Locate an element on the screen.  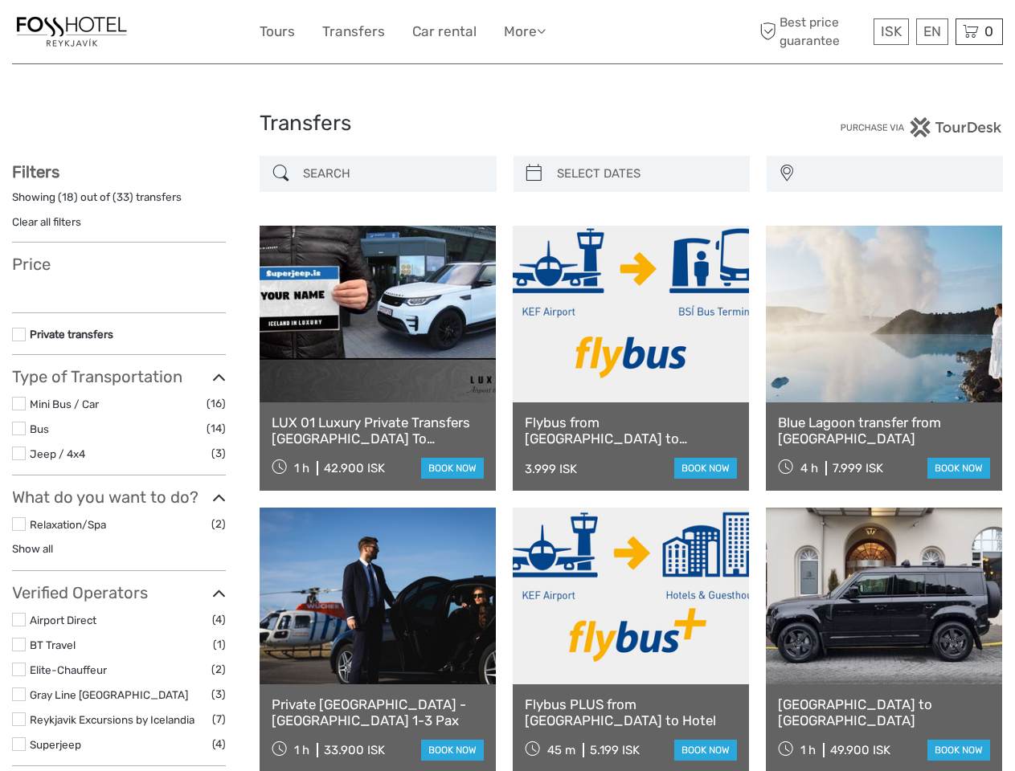
span: ISK is located at coordinates (891, 31).